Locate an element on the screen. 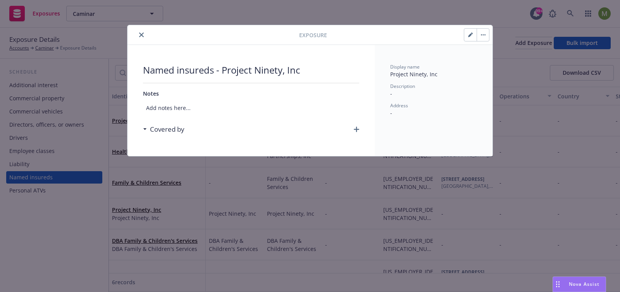 The image size is (620, 292). span: Add notes here... is located at coordinates (251, 108).